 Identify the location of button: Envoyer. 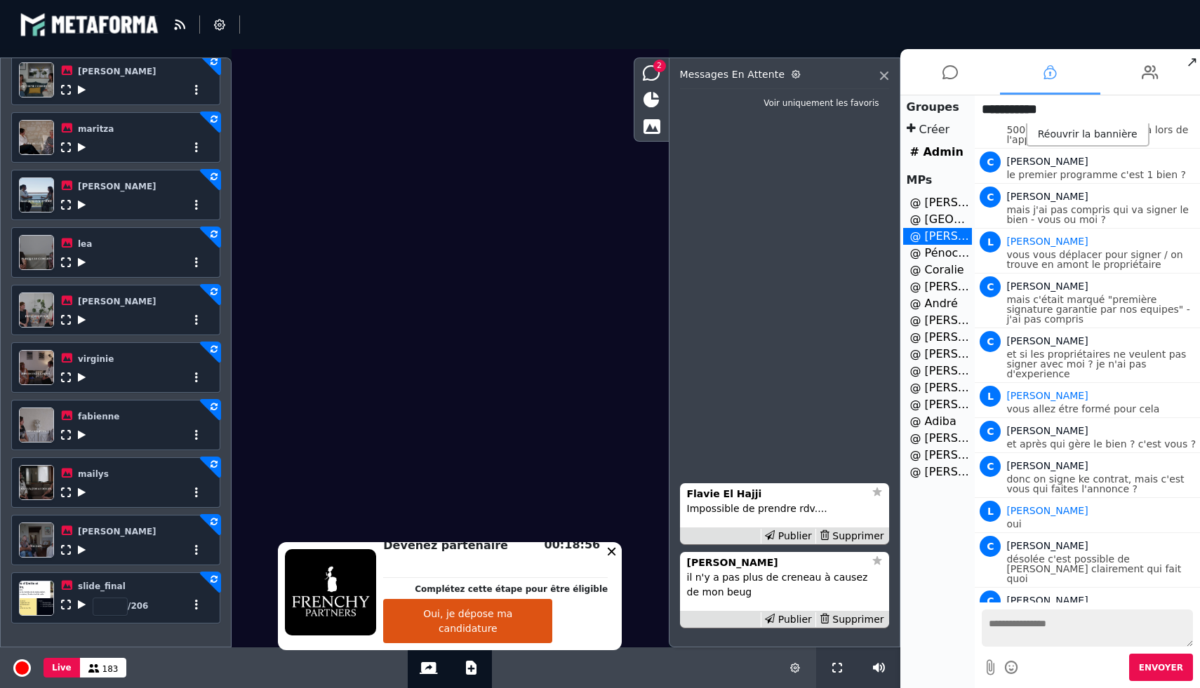
(1160, 667).